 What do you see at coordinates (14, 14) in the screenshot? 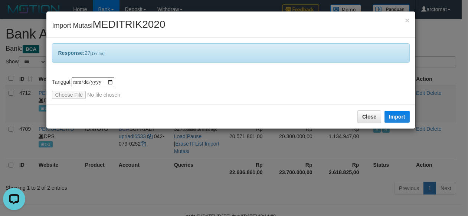
I see `button: Open LiveChat chat widget` at bounding box center [14, 14].